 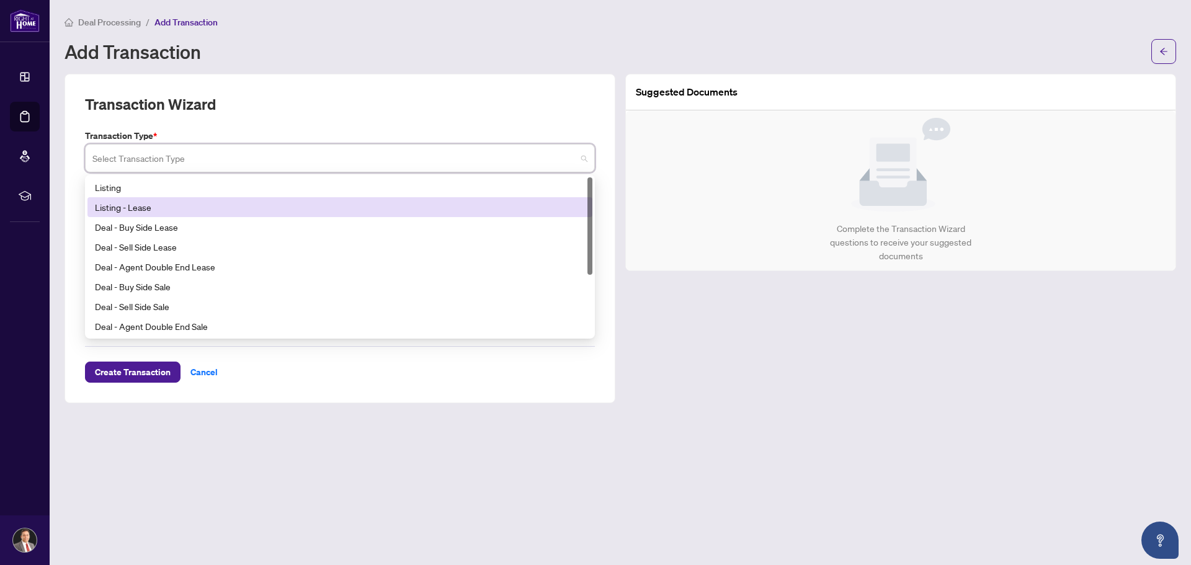 I want to click on span: Deal Processing, so click(x=109, y=22).